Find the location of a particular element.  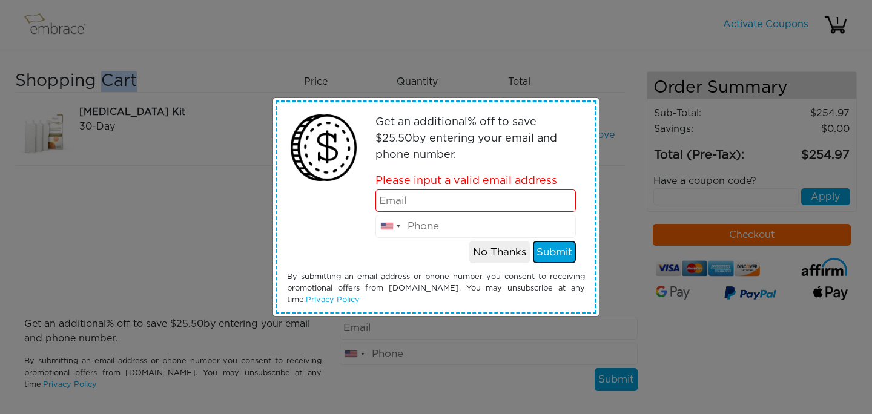

div: By submitting an email address or phone number you consent to receiving promotional offers from [... is located at coordinates (436, 289).